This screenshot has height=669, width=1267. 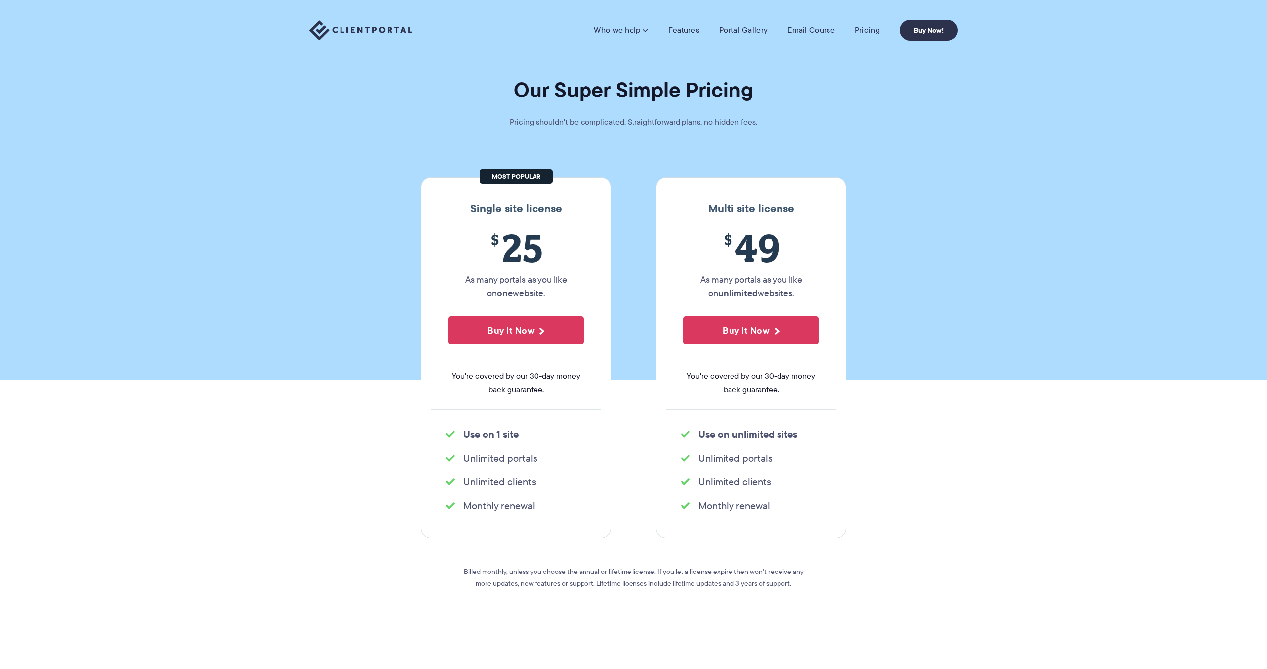 I want to click on a: Features, so click(x=683, y=30).